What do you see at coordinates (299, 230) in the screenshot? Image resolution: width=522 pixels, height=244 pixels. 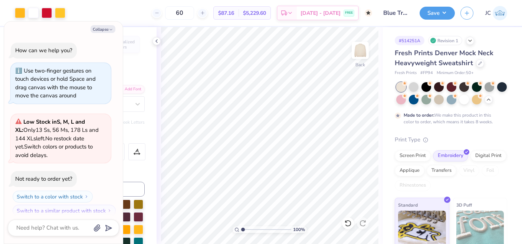 I see `span: 100 %` at bounding box center [299, 230].